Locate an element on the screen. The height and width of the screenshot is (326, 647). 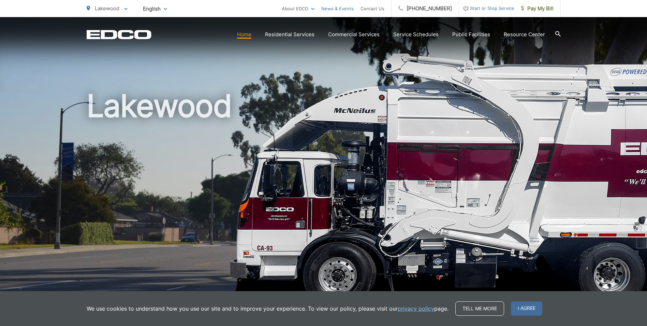
a: Tell me more is located at coordinates (480, 308).